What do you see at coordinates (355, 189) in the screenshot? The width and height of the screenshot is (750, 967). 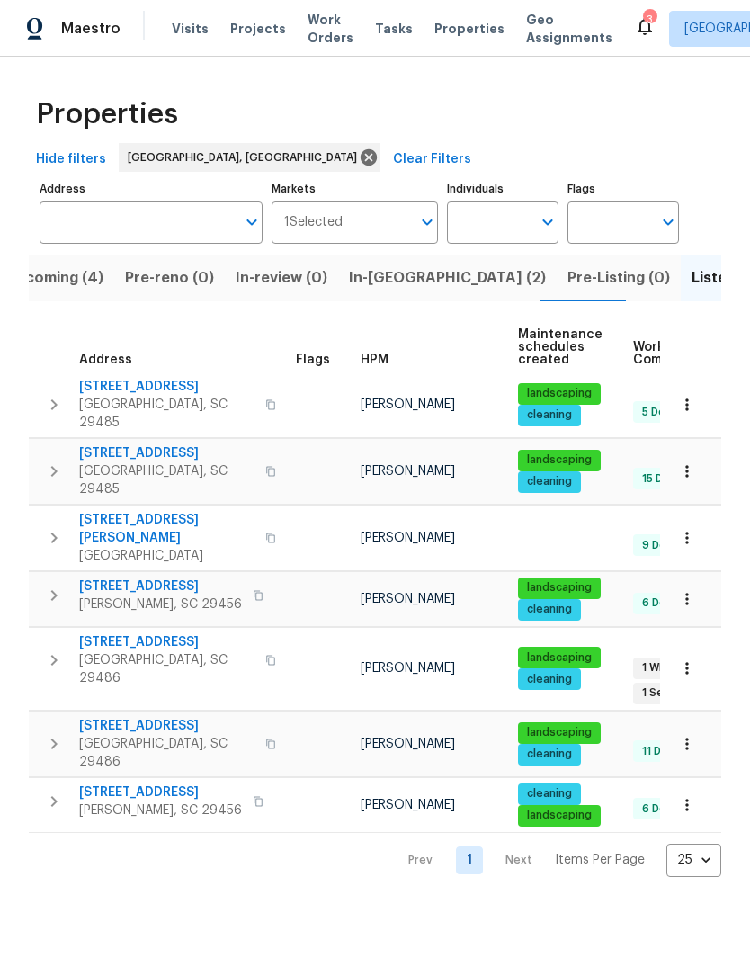 I see `label: Markets` at bounding box center [355, 189].